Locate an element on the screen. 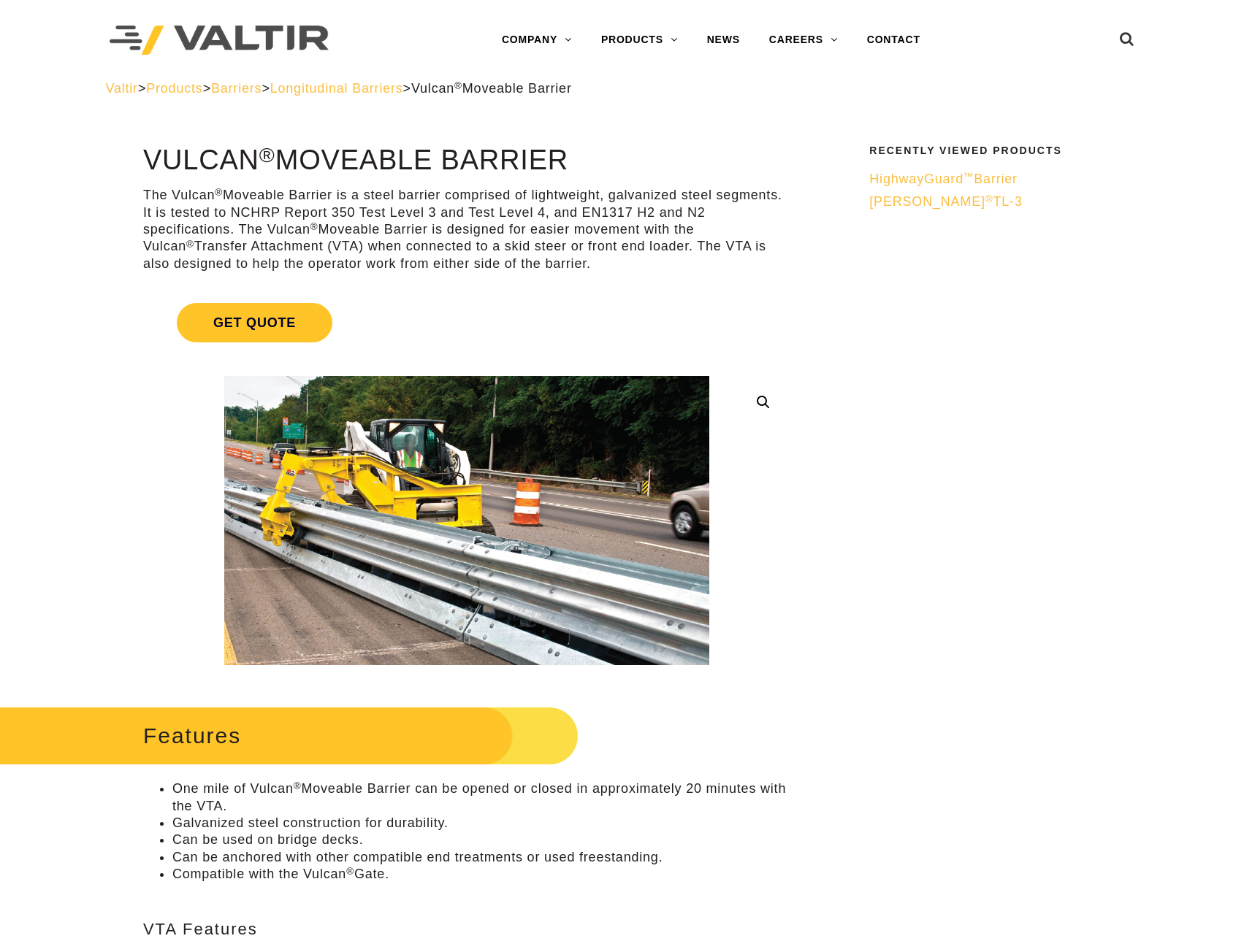 The height and width of the screenshot is (952, 1244). a: COMPANY is located at coordinates (537, 40).